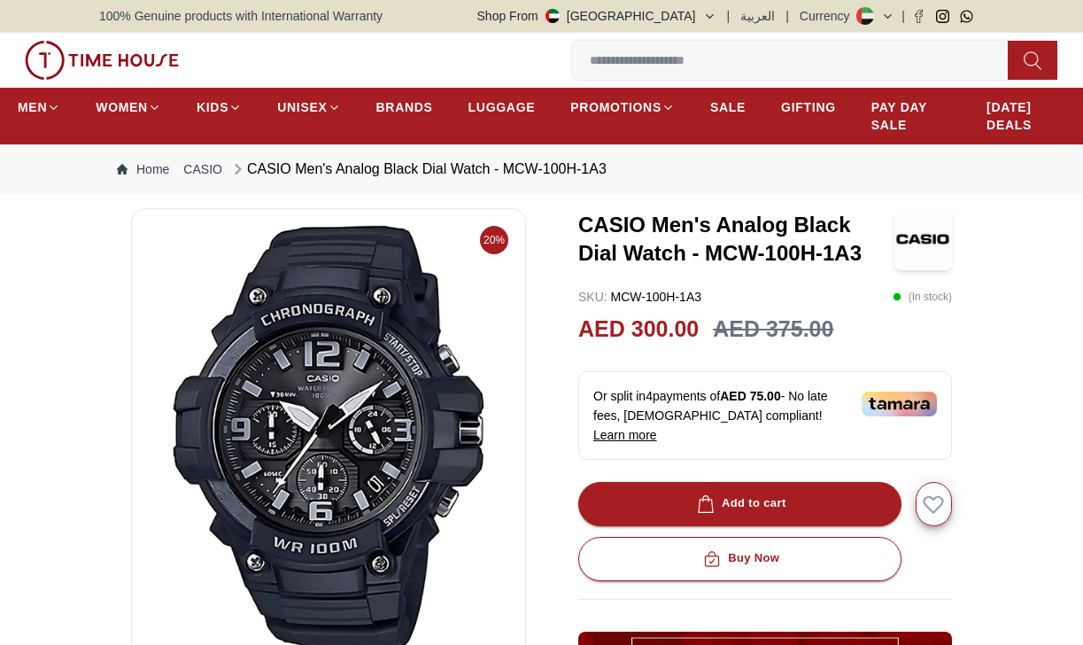  Describe the element at coordinates (241, 16) in the screenshot. I see `span: 100% Genuine products with International Warranty` at that location.